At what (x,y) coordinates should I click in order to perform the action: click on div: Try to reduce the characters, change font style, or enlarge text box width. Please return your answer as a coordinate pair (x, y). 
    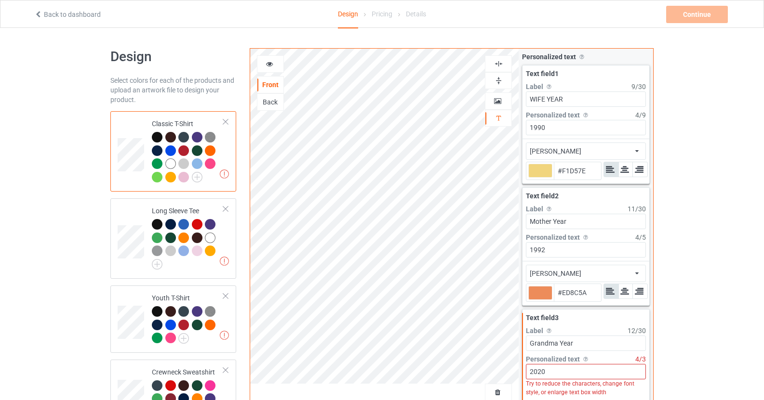
    Looking at the image, I should click on (586, 388).